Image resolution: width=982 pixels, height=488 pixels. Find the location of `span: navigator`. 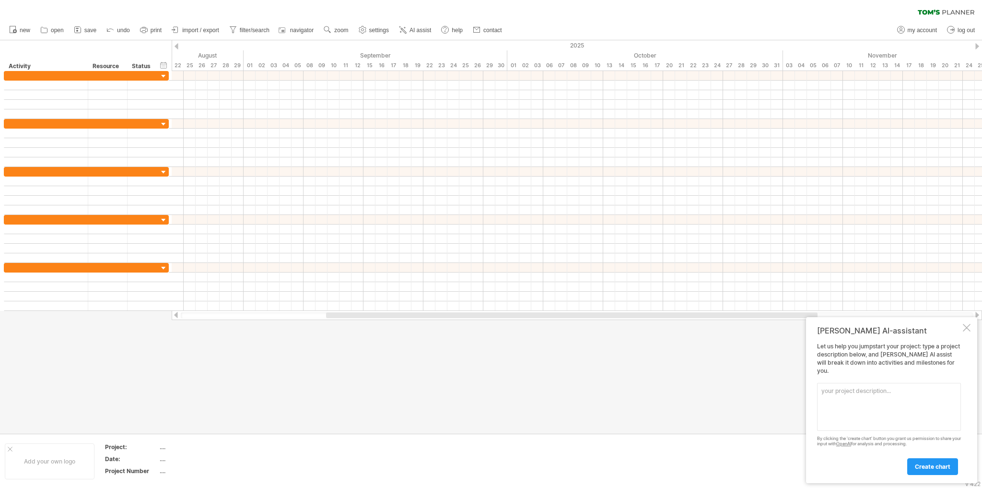

span: navigator is located at coordinates (302, 30).